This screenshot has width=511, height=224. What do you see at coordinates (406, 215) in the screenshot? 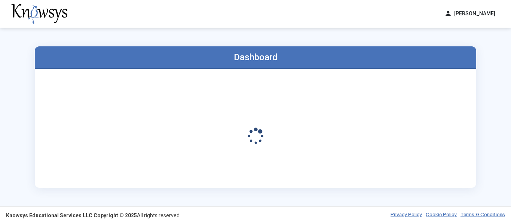
I see `a: Privacy Policy` at bounding box center [406, 215].